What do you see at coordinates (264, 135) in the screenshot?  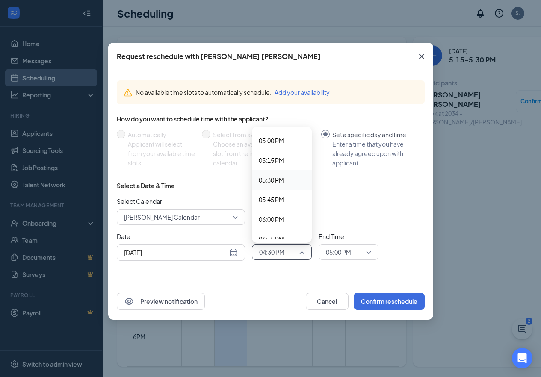 I see `div: Select from availability` at bounding box center [264, 135].